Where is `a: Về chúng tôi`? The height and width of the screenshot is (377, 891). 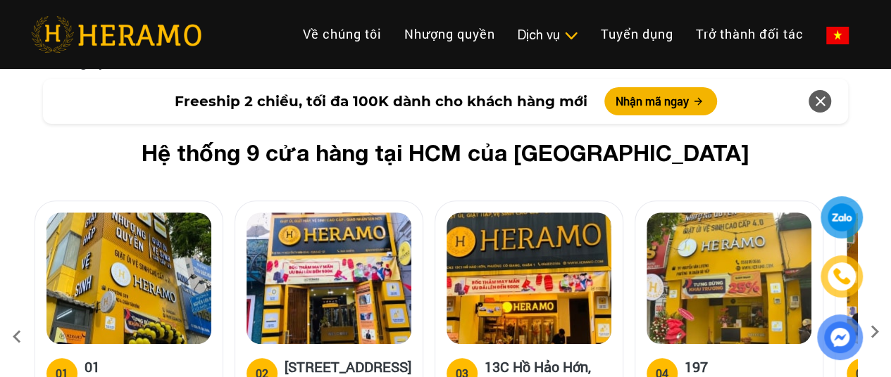 a: Về chúng tôi is located at coordinates (342, 34).